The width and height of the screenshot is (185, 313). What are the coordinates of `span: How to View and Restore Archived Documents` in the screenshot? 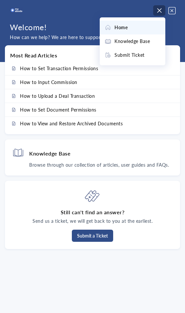 It's located at (71, 123).